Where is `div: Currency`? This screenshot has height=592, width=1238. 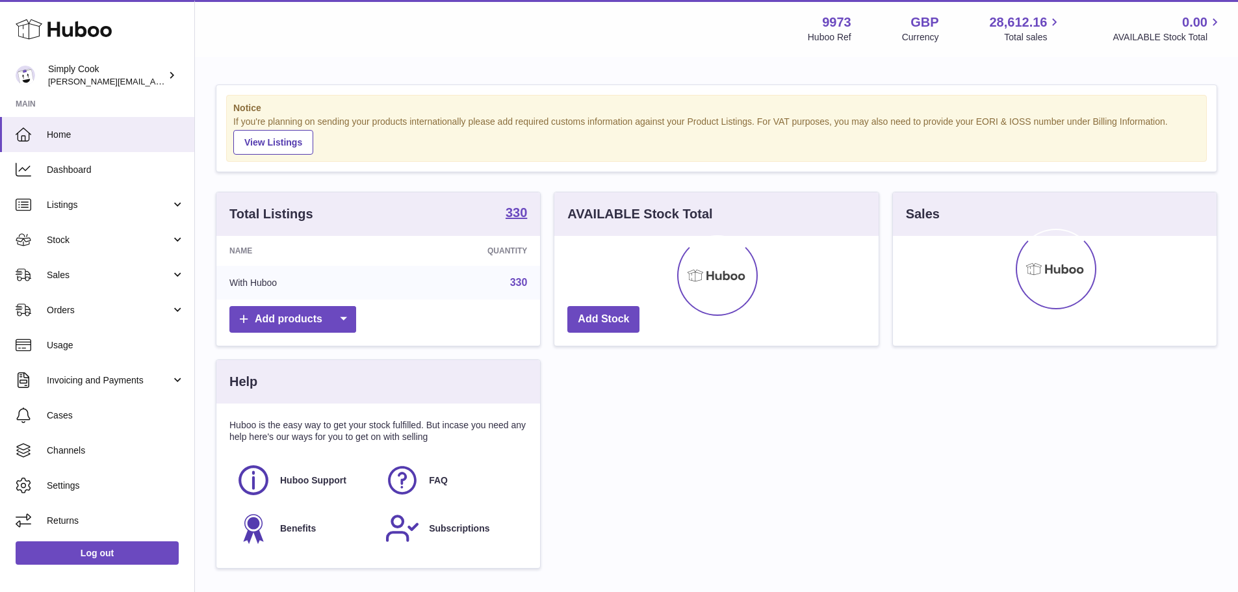 div: Currency is located at coordinates (920, 37).